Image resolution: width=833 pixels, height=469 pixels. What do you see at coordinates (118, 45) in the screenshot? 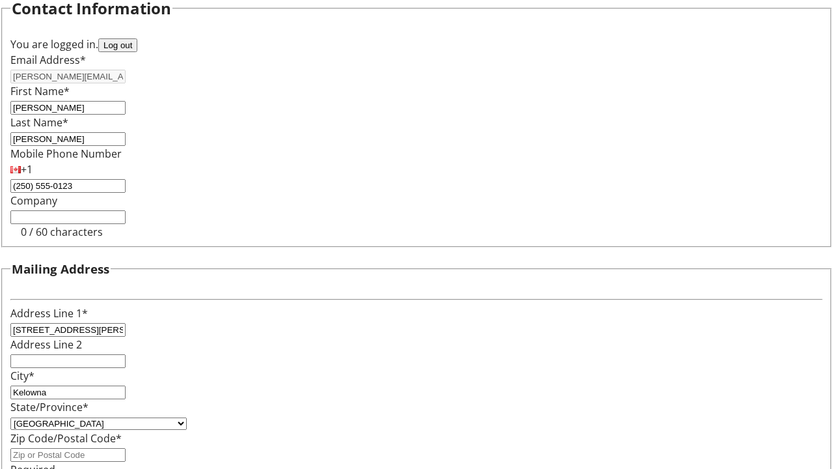
I see `button: Log out` at bounding box center [118, 45].